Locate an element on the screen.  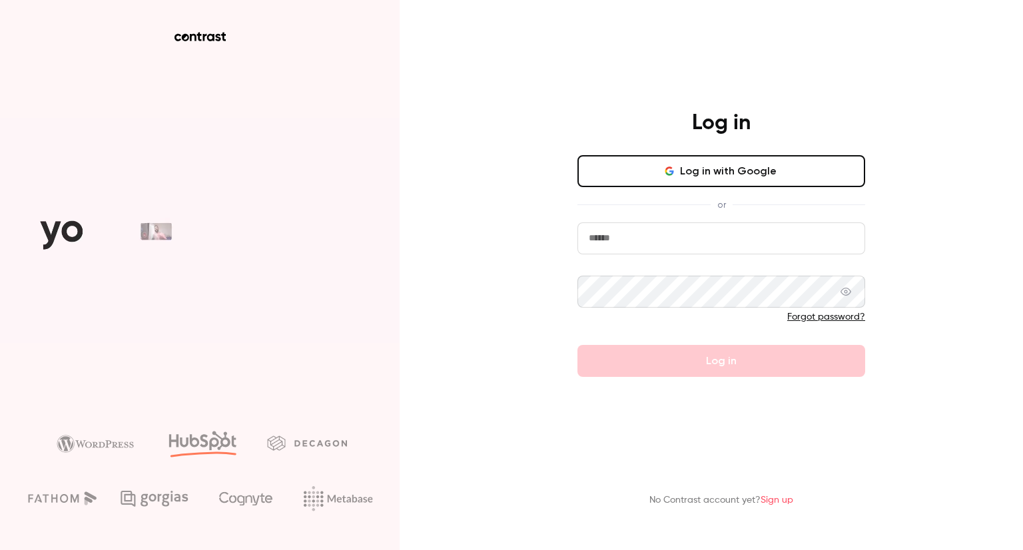
h4: Log in is located at coordinates (721, 123).